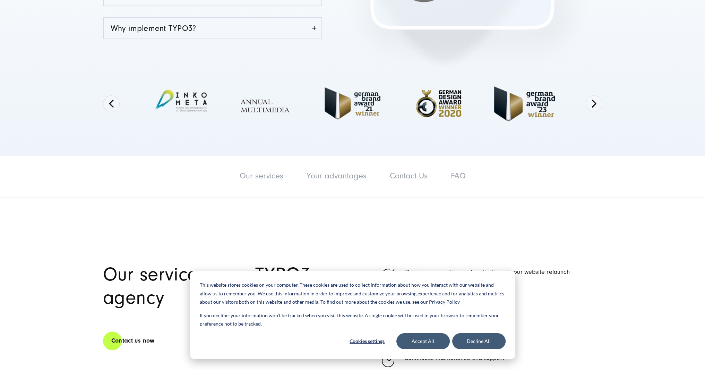 The image size is (705, 370). I want to click on button: Previous, so click(111, 104).